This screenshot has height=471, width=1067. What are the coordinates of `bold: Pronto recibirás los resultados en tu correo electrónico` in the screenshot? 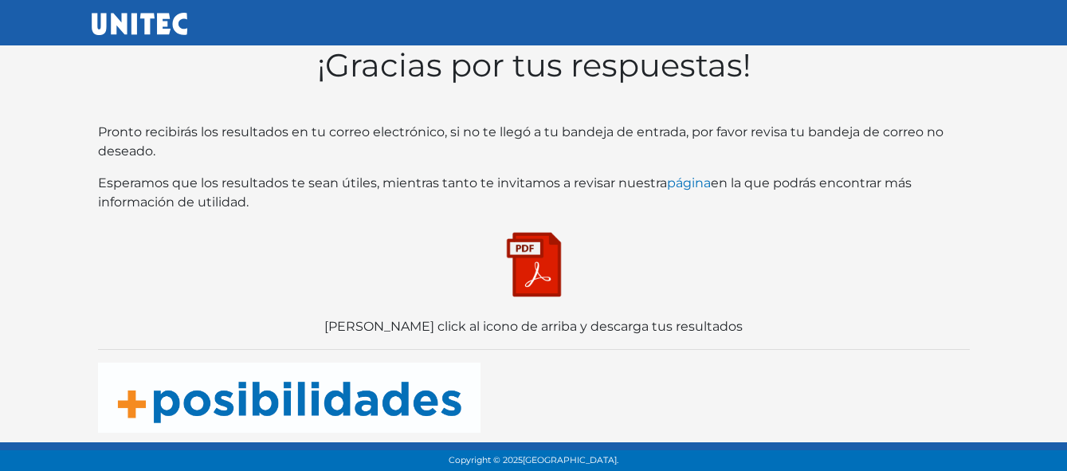 It's located at (271, 131).